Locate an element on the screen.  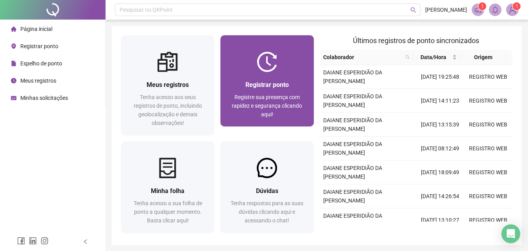
span: Minhas solicitações is located at coordinates (44, 98).